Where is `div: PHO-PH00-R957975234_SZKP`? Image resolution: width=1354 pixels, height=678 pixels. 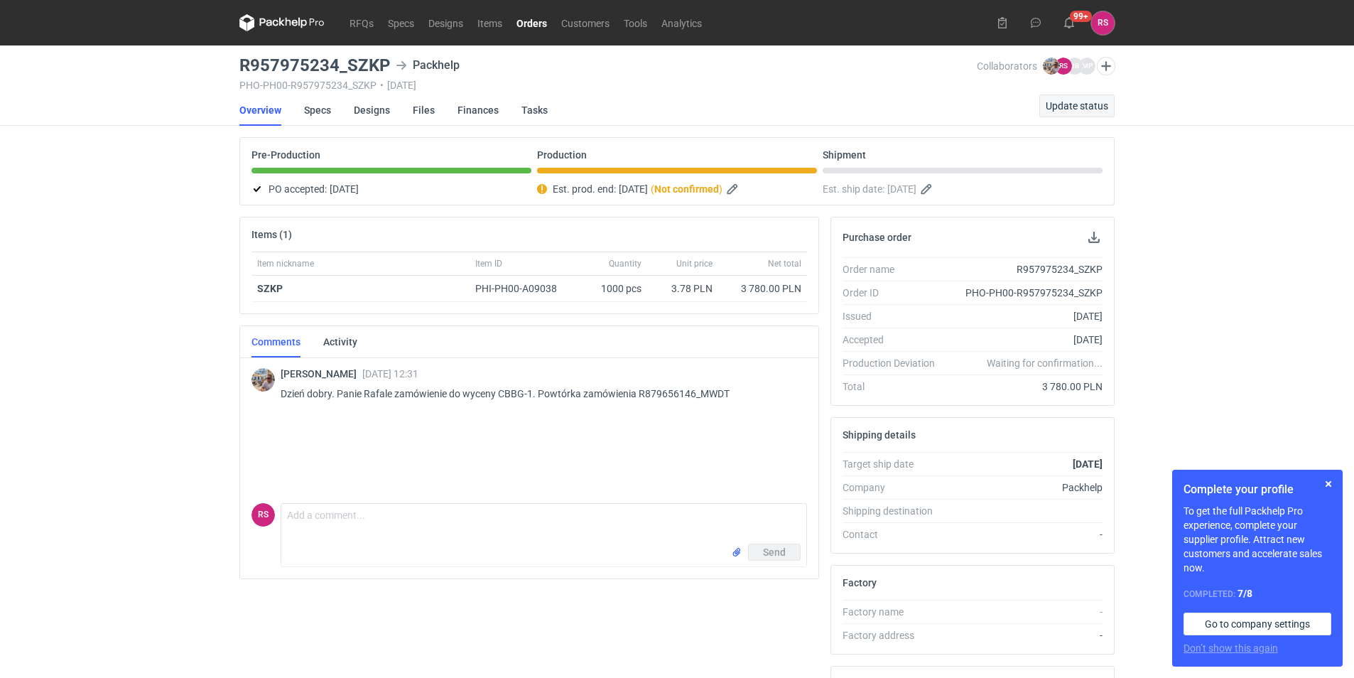
div: PHO-PH00-R957975234_SZKP is located at coordinates (1024, 293).